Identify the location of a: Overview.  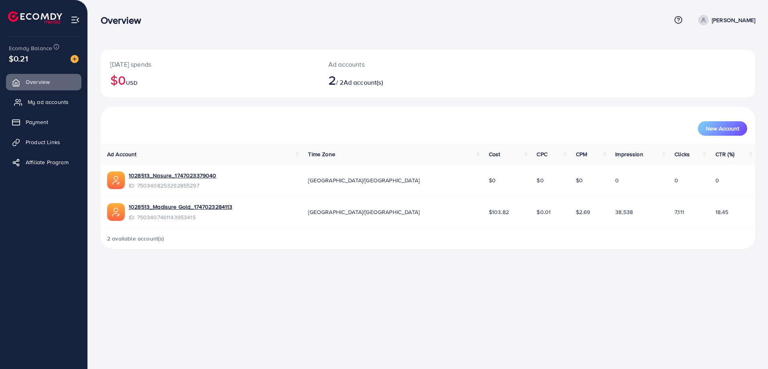
(44, 82).